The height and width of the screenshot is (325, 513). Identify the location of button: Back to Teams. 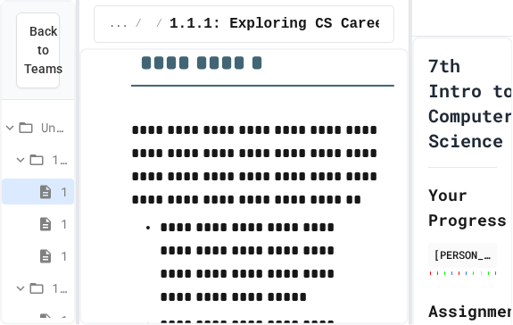
(38, 50).